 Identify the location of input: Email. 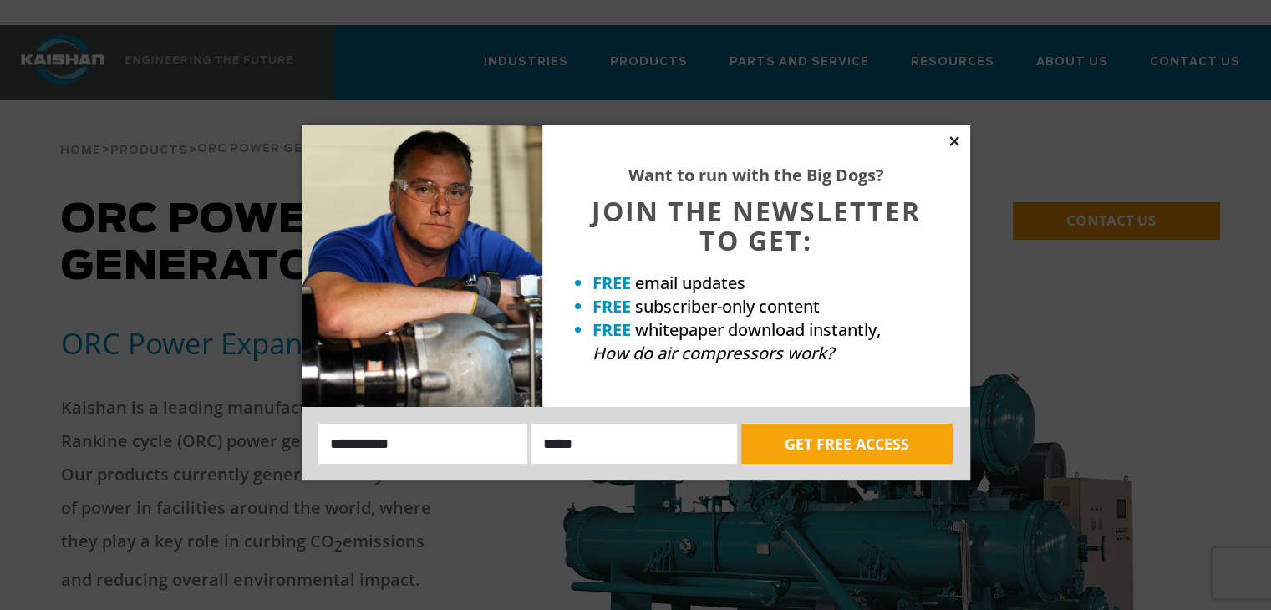
(634, 444).